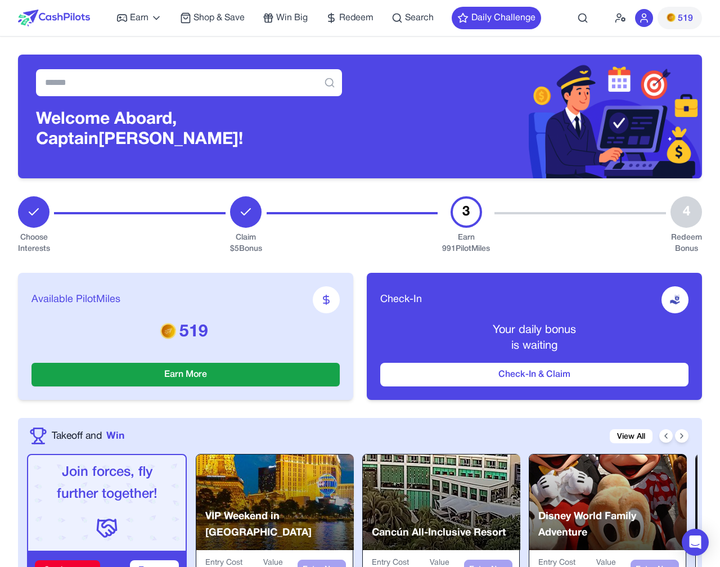  What do you see at coordinates (401, 300) in the screenshot?
I see `span: Check-In` at bounding box center [401, 300].